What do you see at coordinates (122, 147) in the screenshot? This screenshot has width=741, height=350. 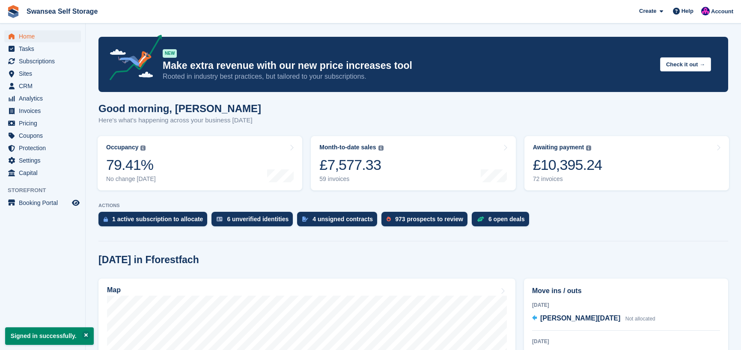 I see `div: Occupancy` at bounding box center [122, 147].